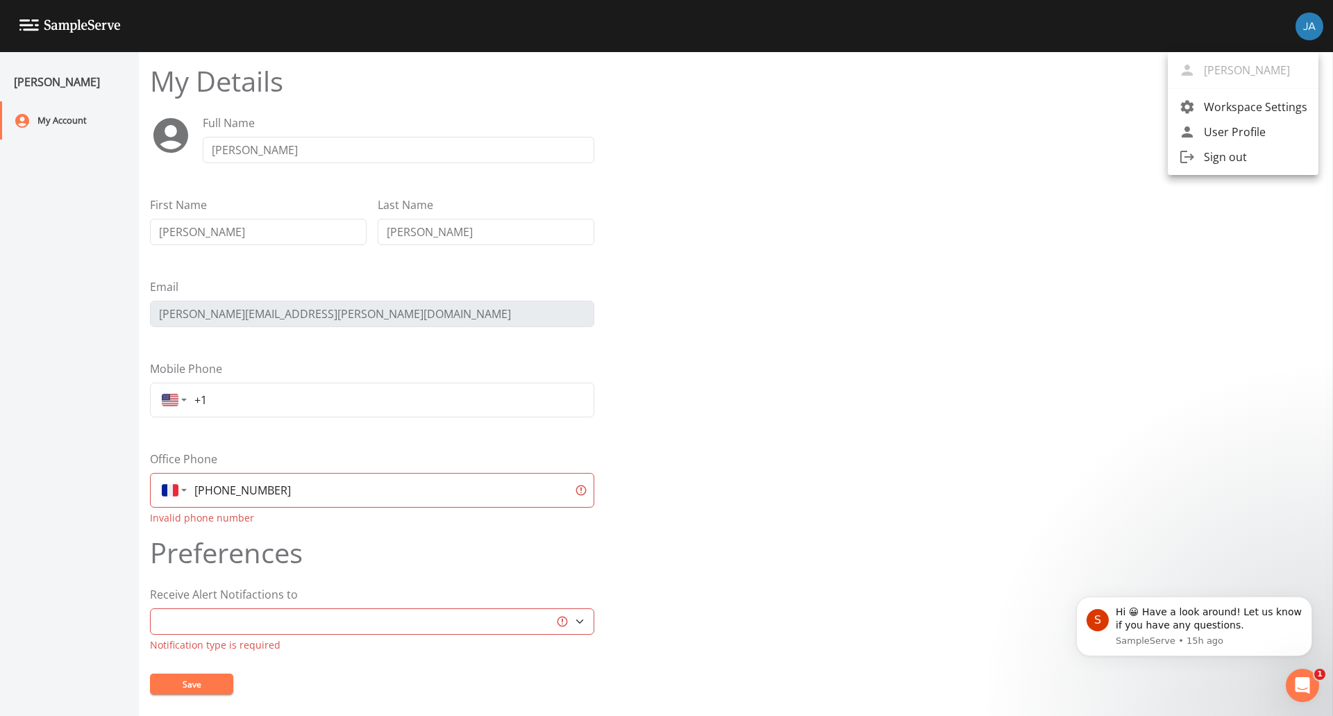 This screenshot has width=1333, height=716. I want to click on a: Workspace Settings, so click(1243, 107).